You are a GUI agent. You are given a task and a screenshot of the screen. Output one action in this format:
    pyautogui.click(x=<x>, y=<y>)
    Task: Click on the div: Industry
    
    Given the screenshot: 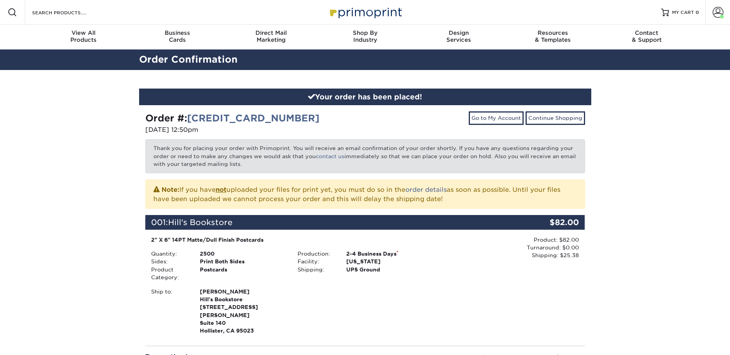 What is the action you would take?
    pyautogui.click(x=365, y=36)
    